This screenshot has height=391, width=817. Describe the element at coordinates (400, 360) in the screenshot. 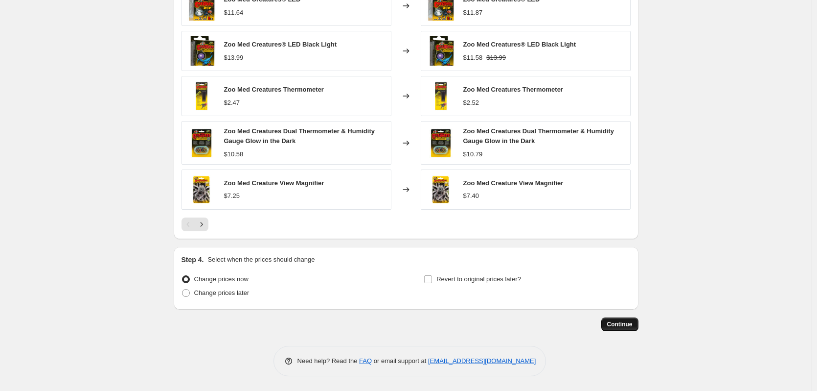

I see `span: or email support at` at that location.